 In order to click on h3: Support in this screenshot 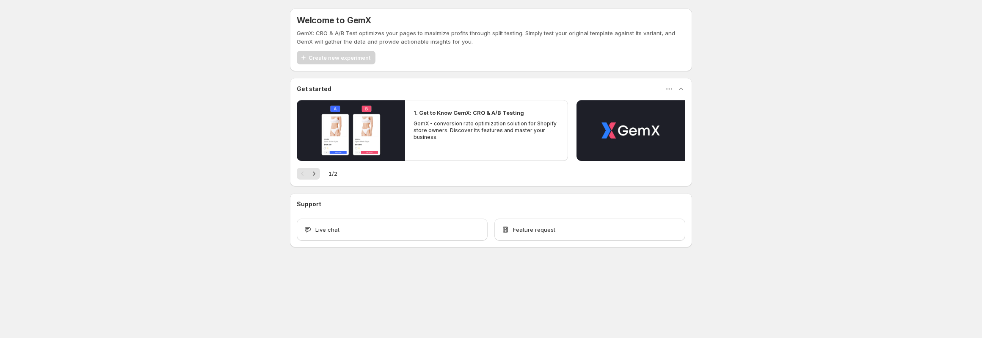, I will do `click(309, 204)`.